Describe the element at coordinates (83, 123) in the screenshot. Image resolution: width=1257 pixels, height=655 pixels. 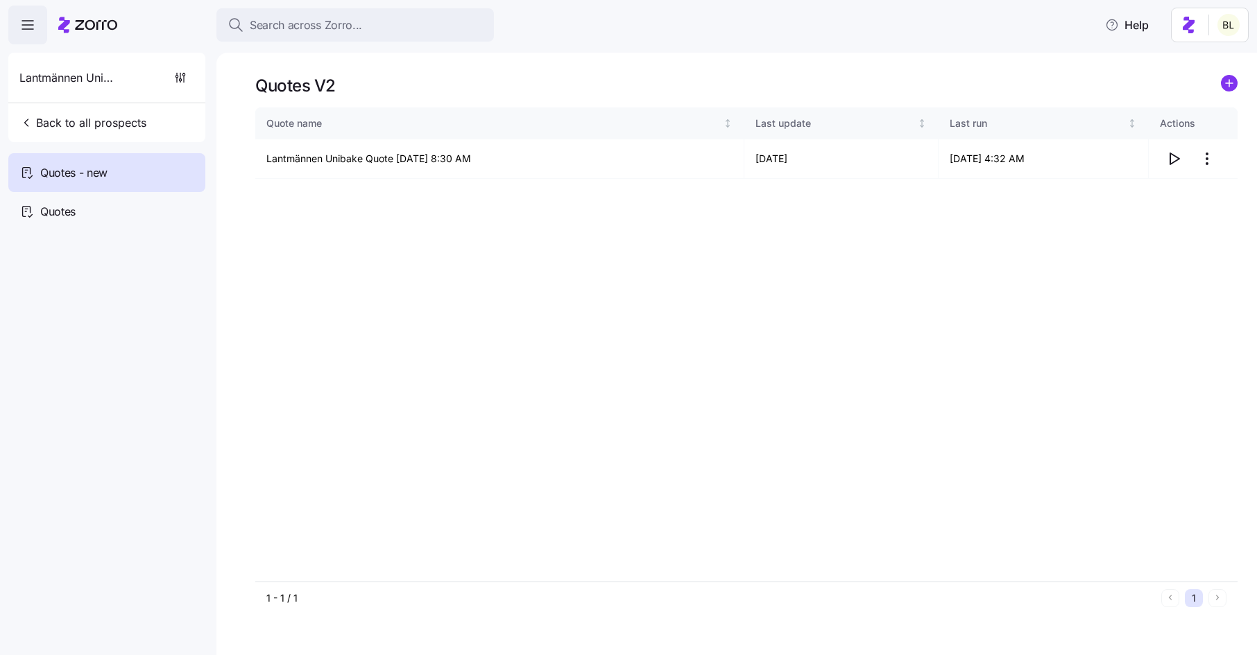
I see `span: Back to all prospects` at that location.